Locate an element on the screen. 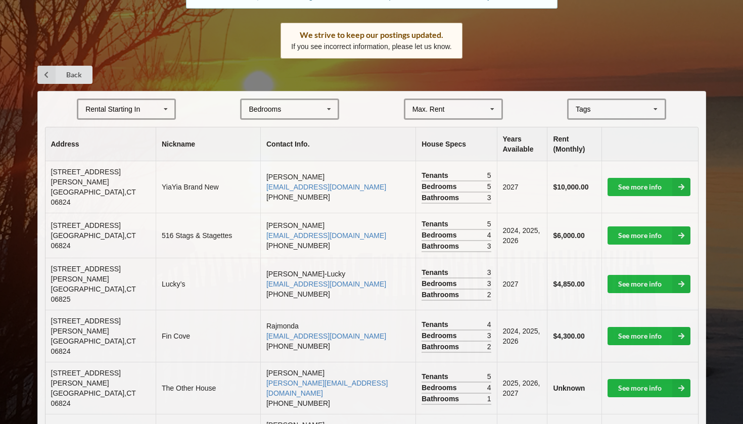  b: Unknown is located at coordinates (569, 388).